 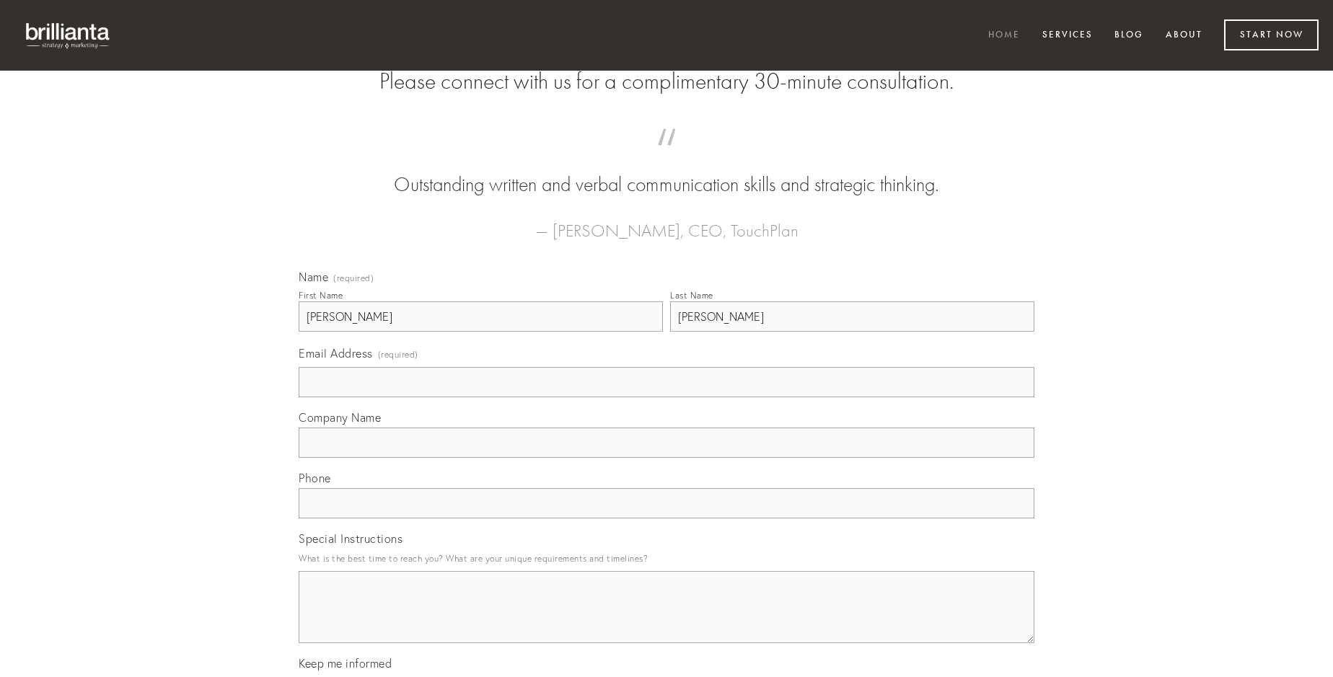 I want to click on a: Start Now, so click(x=1271, y=35).